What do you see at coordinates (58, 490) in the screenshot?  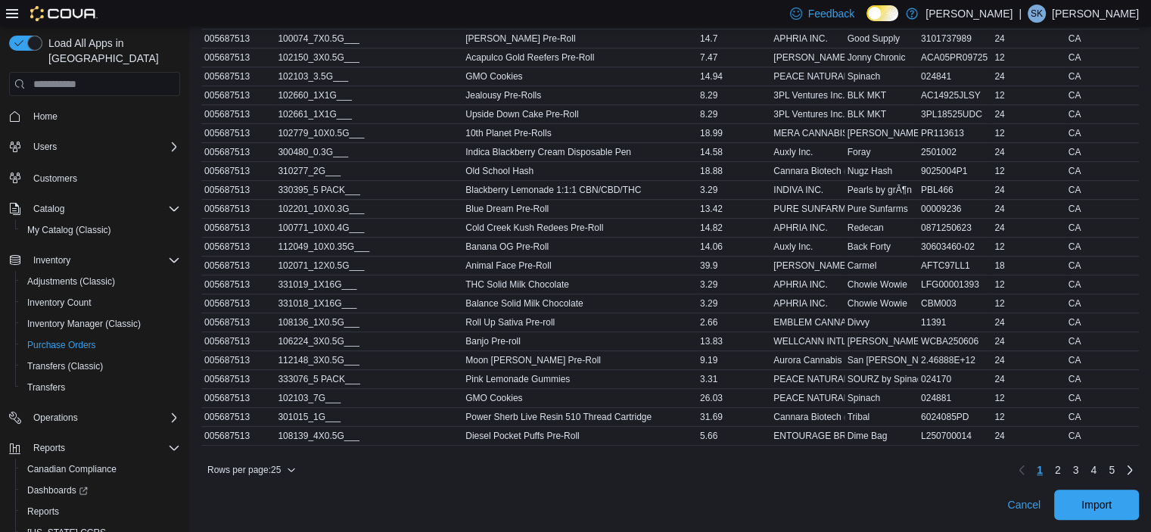 I see `span: Dashboards` at bounding box center [58, 490].